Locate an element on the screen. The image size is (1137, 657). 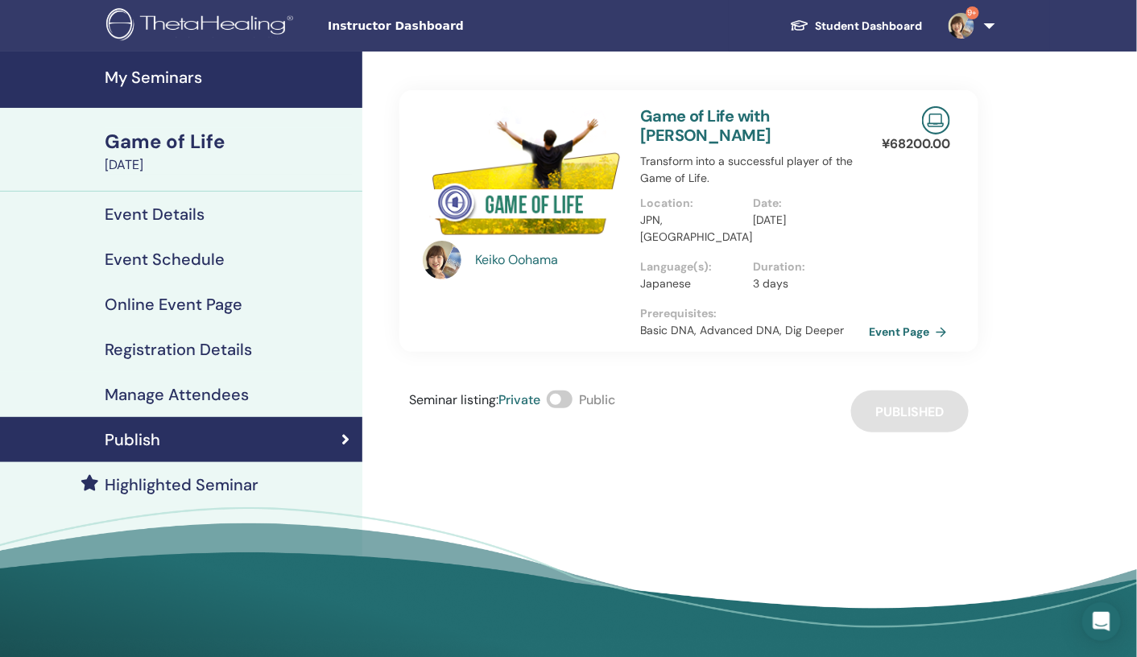
span: 9+ is located at coordinates (972, 13).